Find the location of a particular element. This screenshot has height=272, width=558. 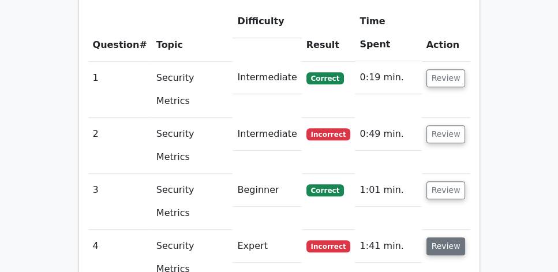

td: Expert is located at coordinates (267, 246).